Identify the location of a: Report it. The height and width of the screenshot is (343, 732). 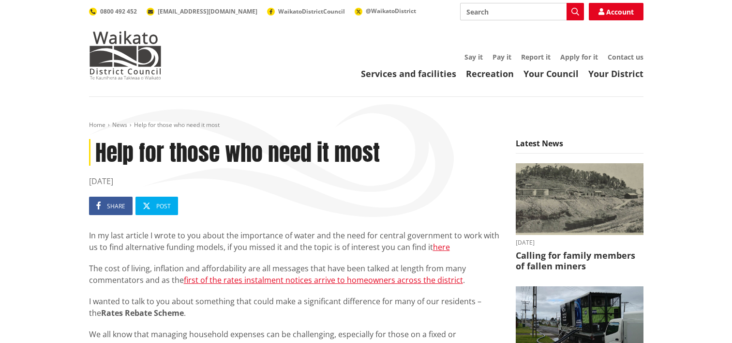
(536, 57).